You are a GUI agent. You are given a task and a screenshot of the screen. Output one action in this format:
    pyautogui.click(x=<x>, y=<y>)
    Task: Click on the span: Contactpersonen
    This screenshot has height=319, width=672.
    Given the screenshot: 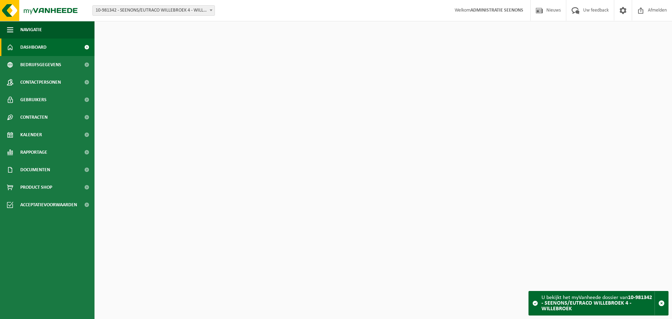 What is the action you would take?
    pyautogui.click(x=41, y=82)
    